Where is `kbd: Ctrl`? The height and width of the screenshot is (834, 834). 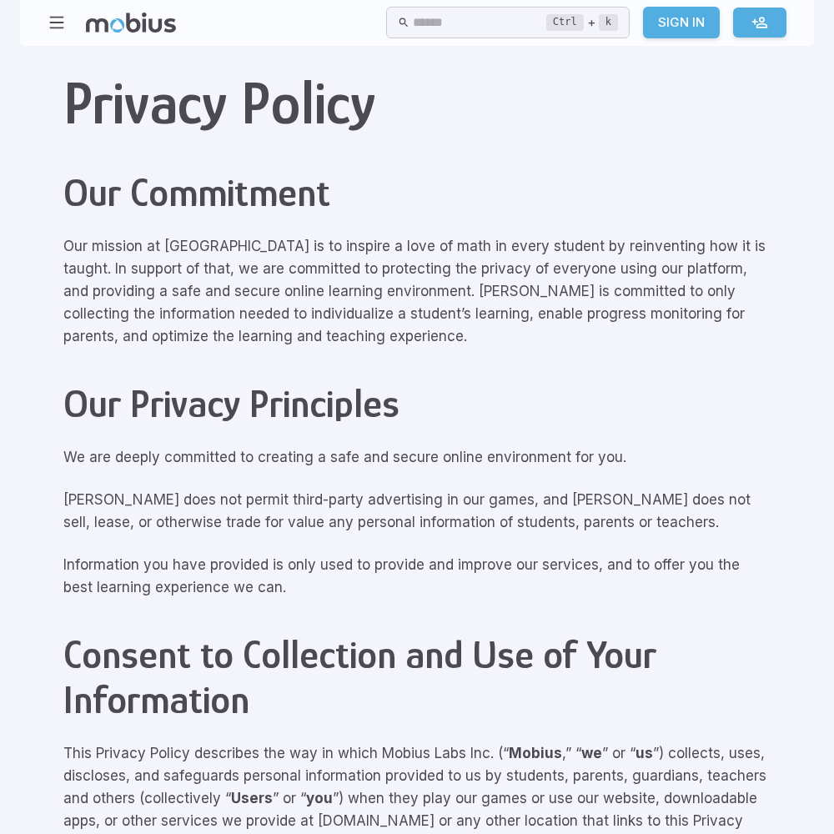
kbd: Ctrl is located at coordinates (565, 23).